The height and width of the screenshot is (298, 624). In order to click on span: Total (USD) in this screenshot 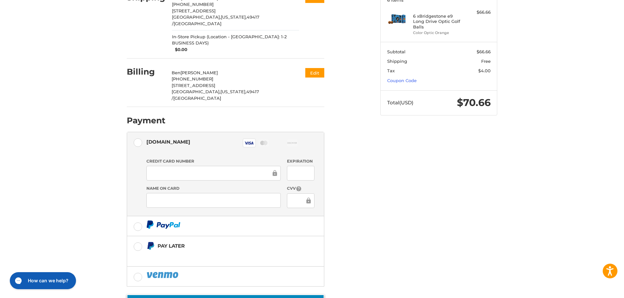, I will do `click(400, 103)`.